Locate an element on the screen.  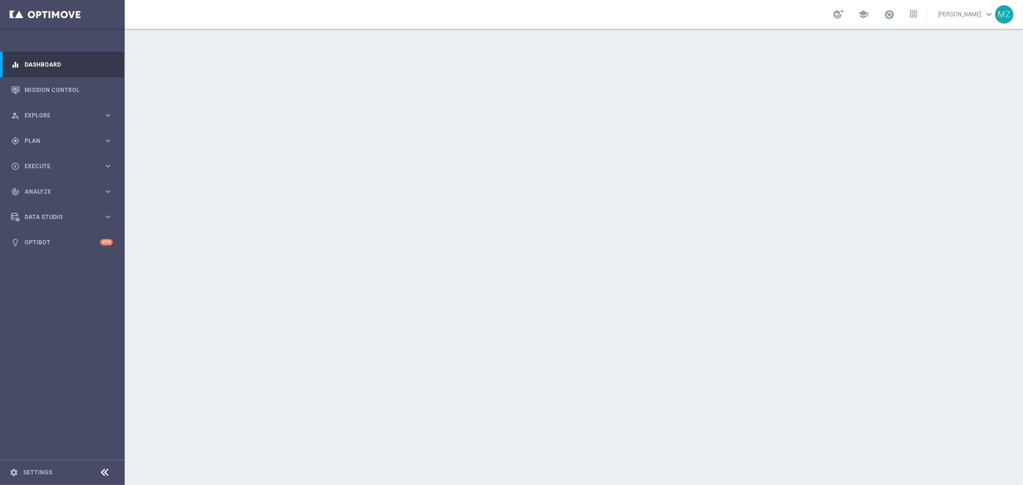
span: keyboard_arrow_down is located at coordinates (989, 14).